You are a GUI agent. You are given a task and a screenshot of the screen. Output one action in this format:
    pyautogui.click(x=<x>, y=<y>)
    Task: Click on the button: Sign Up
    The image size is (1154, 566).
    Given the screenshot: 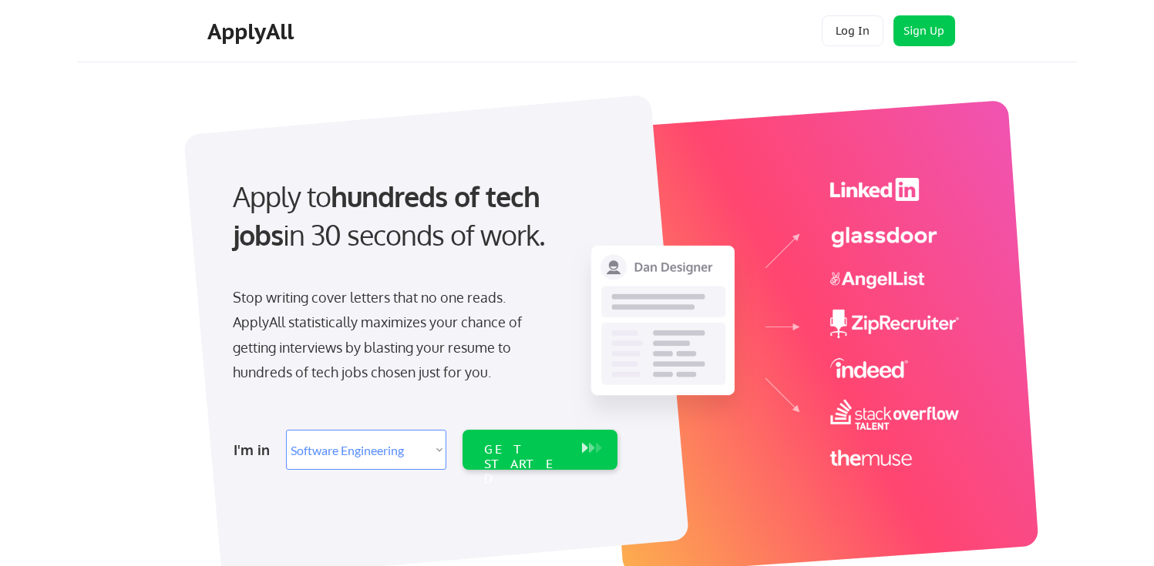 What is the action you would take?
    pyautogui.click(x=924, y=31)
    